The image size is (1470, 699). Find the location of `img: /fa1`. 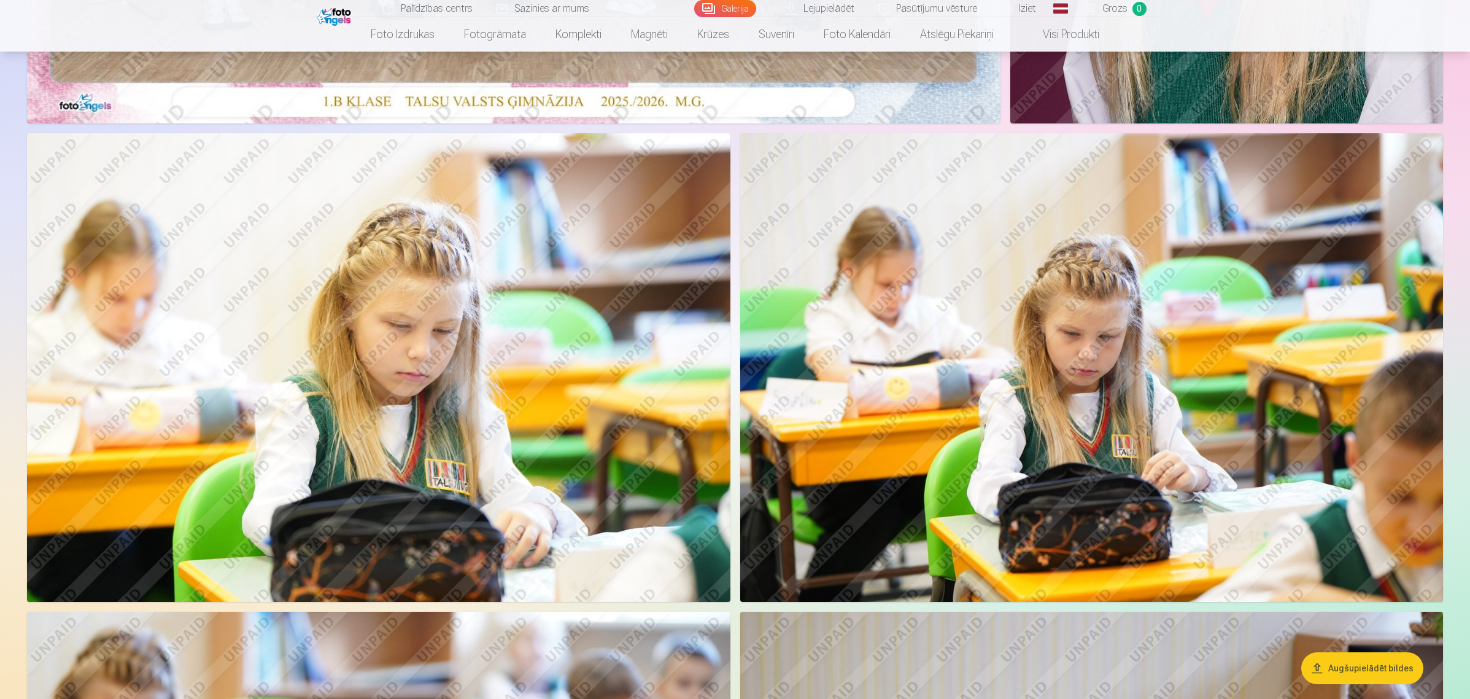

img: /fa1 is located at coordinates (335, 15).